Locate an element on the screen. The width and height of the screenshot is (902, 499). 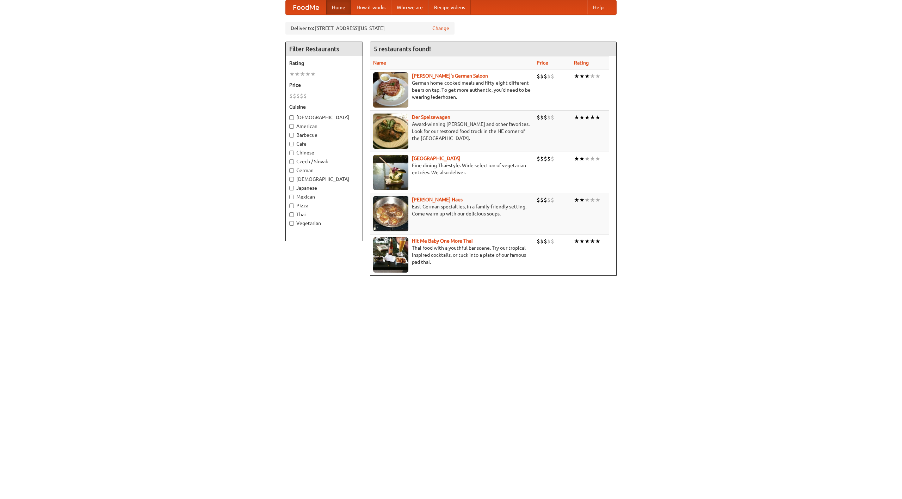
b: Der Speisewagen is located at coordinates (431, 117).